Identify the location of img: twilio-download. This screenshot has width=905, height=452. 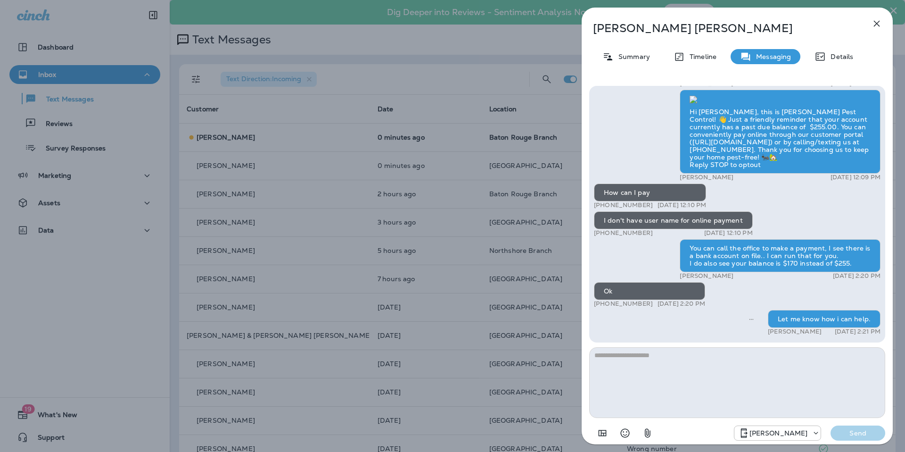
(693, 99).